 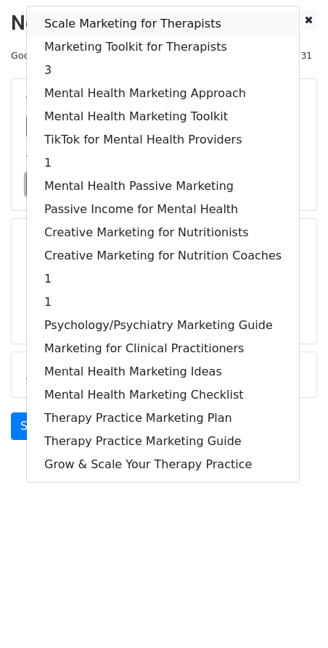 What do you see at coordinates (162, 210) in the screenshot?
I see `a: Passive Income for Mental Health` at bounding box center [162, 210].